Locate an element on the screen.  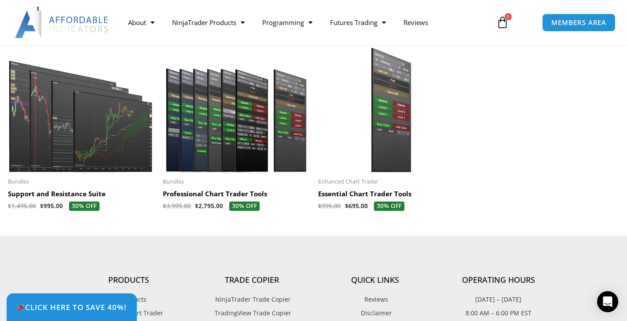
a: Reviews is located at coordinates (415, 22).